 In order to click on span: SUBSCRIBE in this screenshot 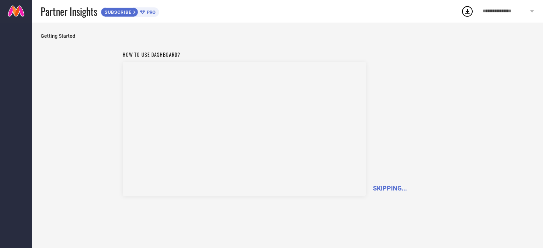, I will do `click(117, 12)`.